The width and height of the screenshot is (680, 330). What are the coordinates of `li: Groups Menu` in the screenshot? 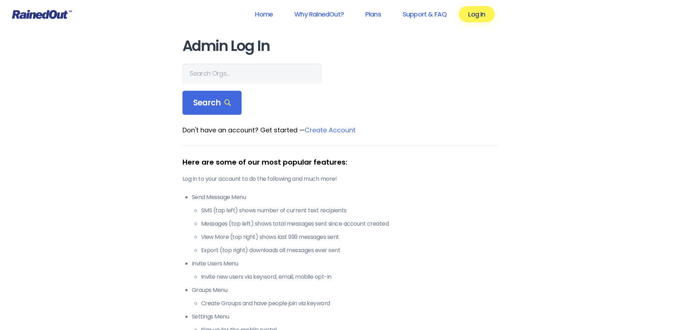 It's located at (345, 297).